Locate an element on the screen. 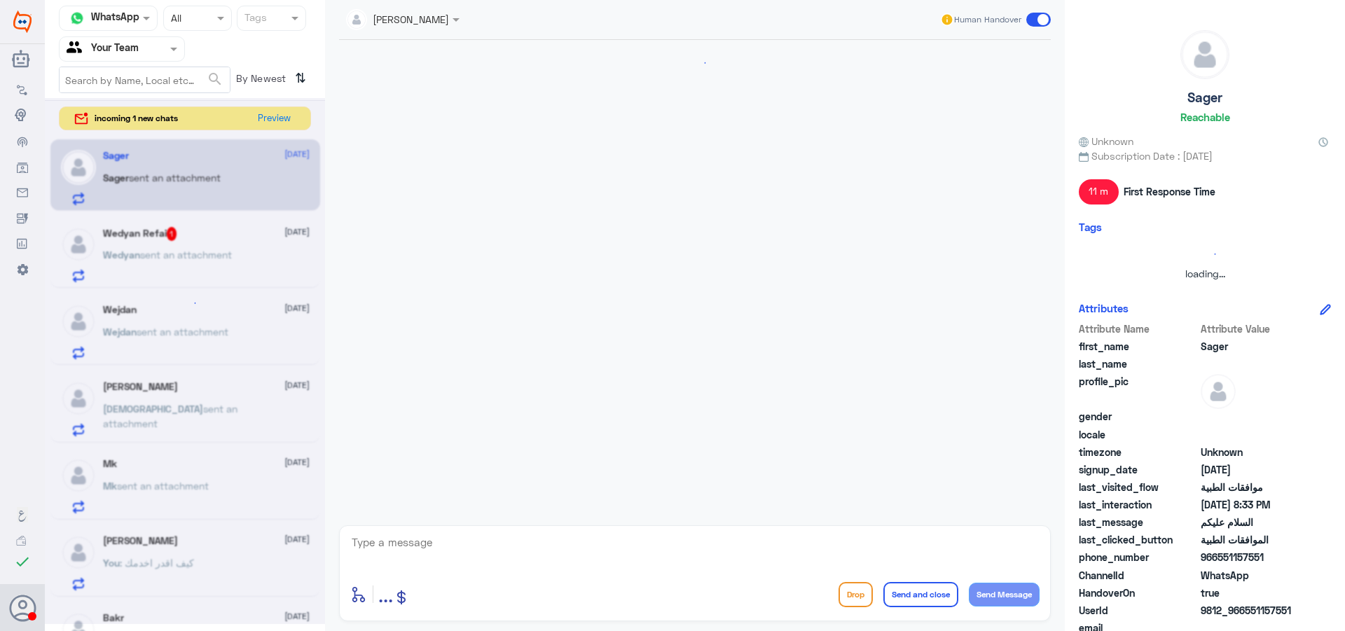 The width and height of the screenshot is (1345, 631). img: Widebot Logo is located at coordinates (22, 22).